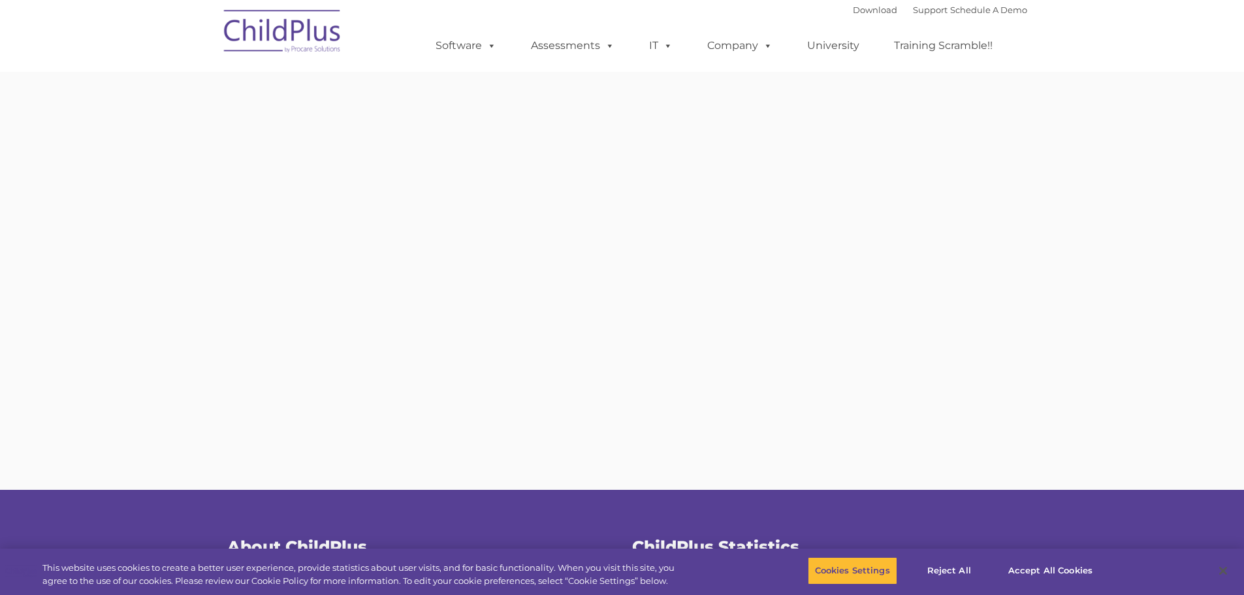 This screenshot has height=595, width=1244. What do you see at coordinates (283, 33) in the screenshot?
I see `img: ChildPlus by Procare Solutions` at bounding box center [283, 33].